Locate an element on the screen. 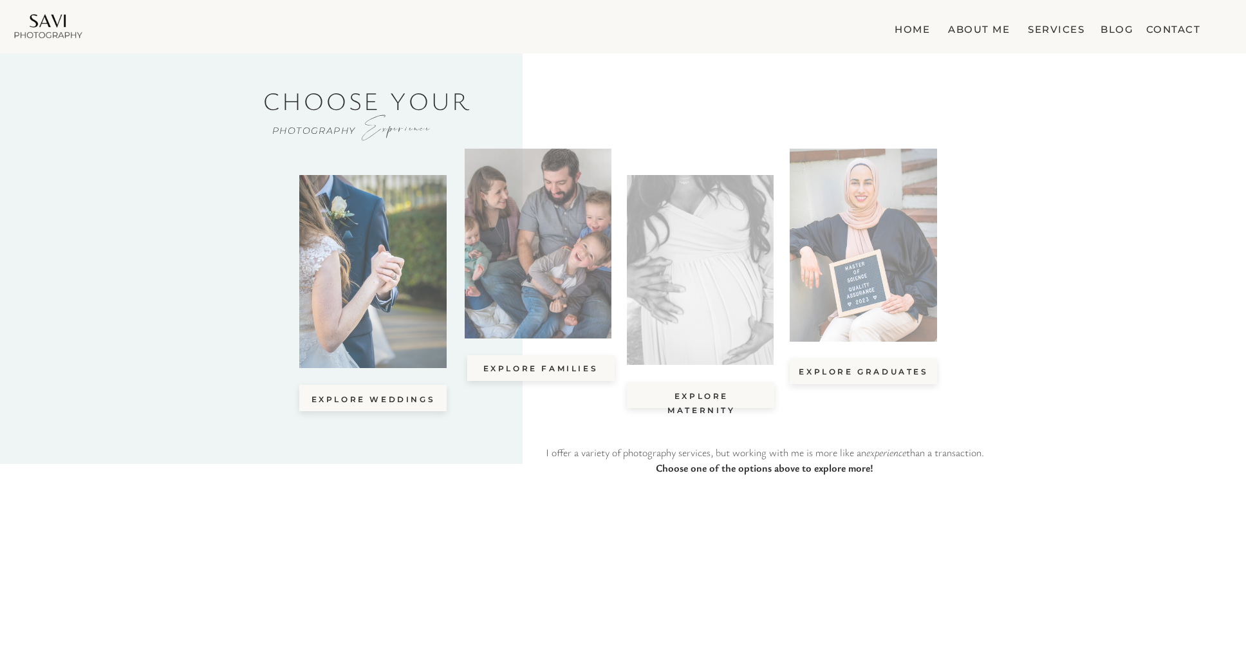 This screenshot has width=1246, height=666. a: about me is located at coordinates (975, 27).